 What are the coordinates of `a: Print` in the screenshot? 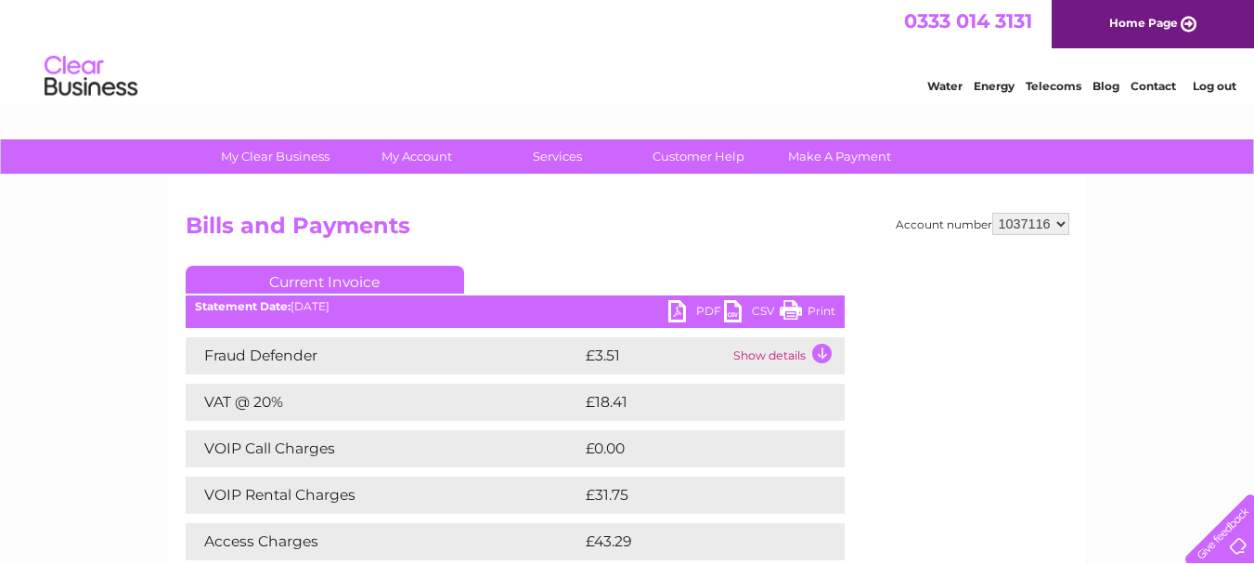 It's located at (808, 313).